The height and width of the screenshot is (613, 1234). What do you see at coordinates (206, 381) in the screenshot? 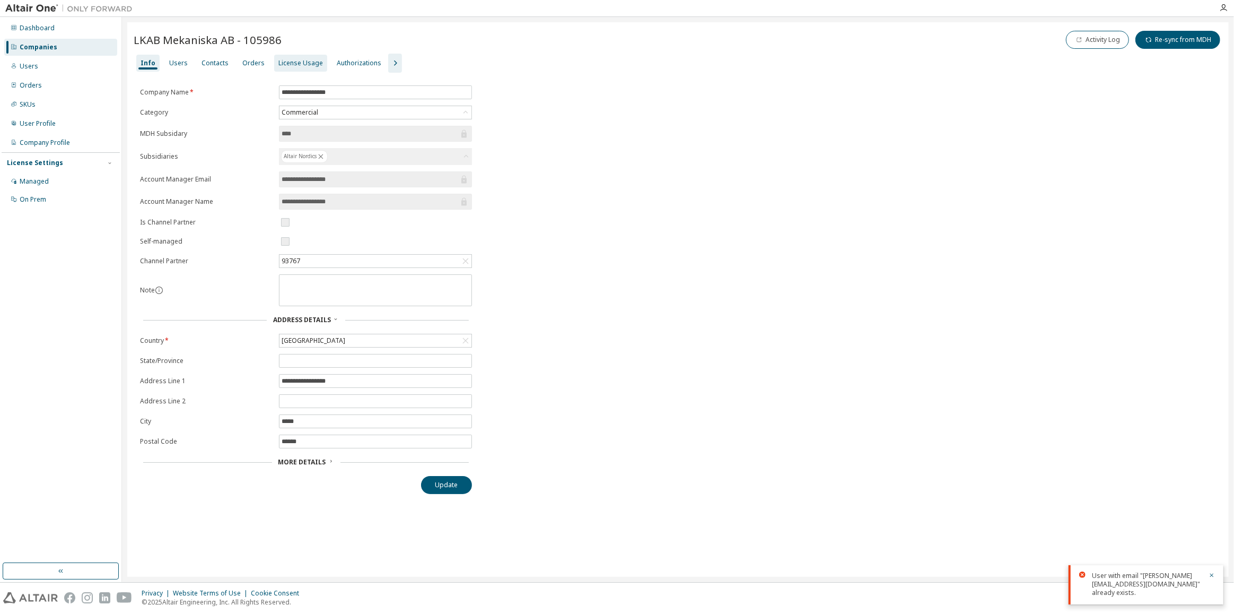
I see `label: Address Line 1` at bounding box center [206, 381].